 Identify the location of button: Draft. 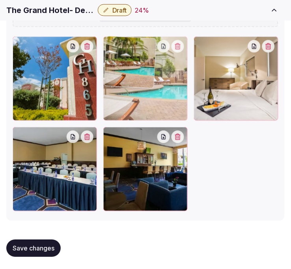
(115, 10).